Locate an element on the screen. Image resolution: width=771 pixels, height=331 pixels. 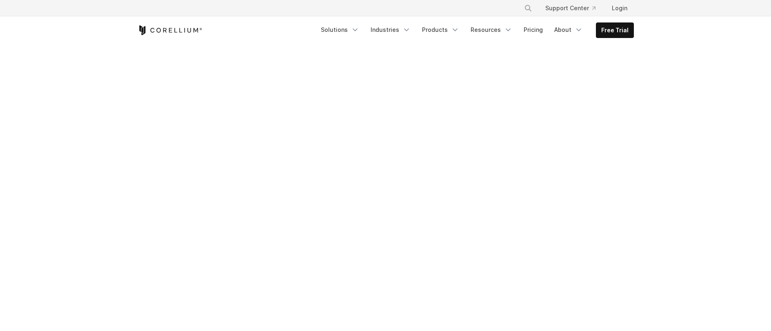
a: Industries is located at coordinates (390, 30).